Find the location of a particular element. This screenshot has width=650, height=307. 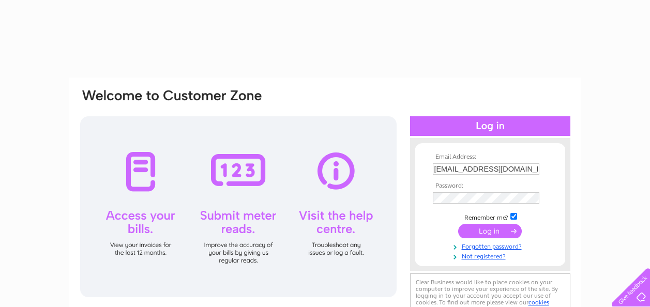

input: Submit is located at coordinates (490, 231).